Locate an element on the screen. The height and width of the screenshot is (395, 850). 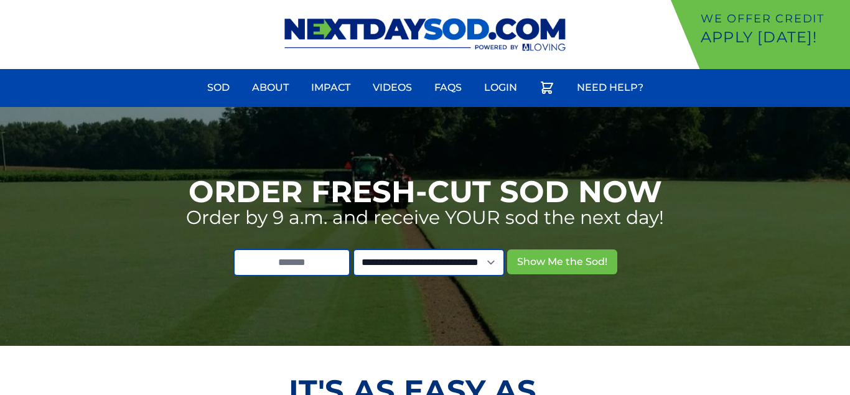
button: Show Me the Sod! is located at coordinates (562, 262).